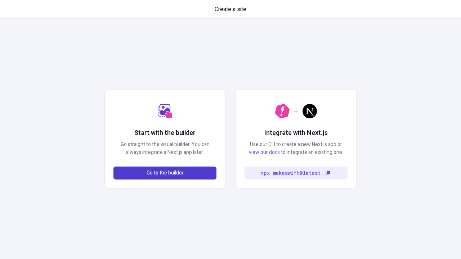  Describe the element at coordinates (290, 173) in the screenshot. I see `code: npx makeswift@latest` at that location.